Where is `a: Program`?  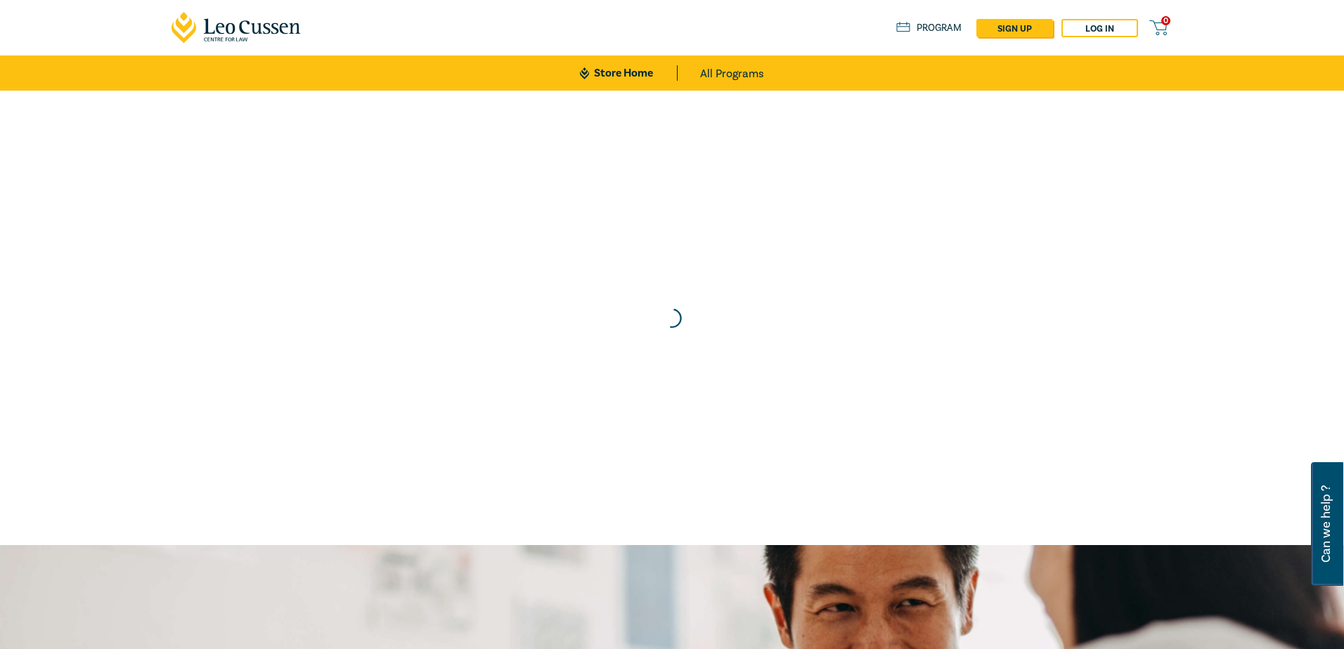 a: Program is located at coordinates (929, 28).